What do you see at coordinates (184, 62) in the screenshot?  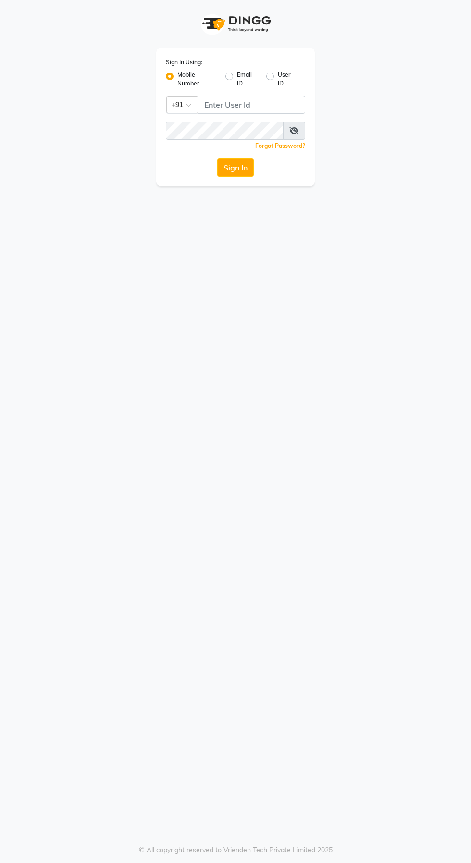 I see `label: Sign In Using:` at bounding box center [184, 62].